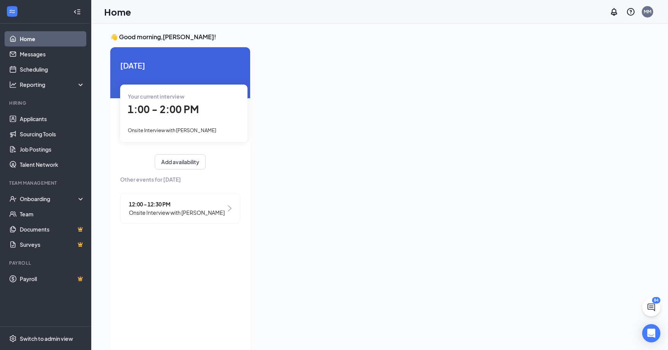  I want to click on span: 12:00 - 12:30 PM, so click(177, 204).